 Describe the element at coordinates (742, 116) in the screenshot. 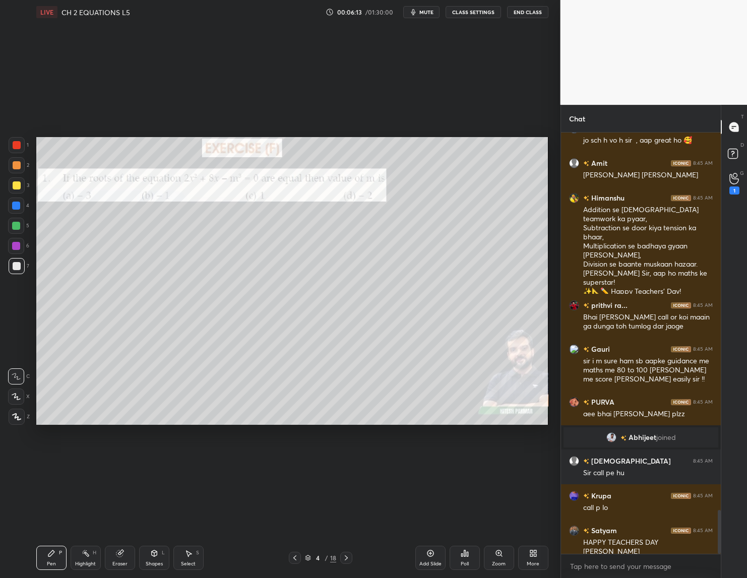

I see `p: T` at that location.